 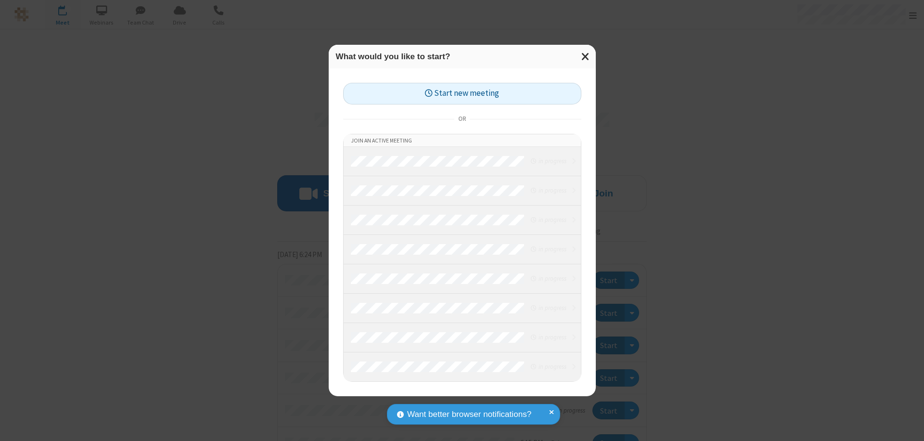 What do you see at coordinates (462, 56) in the screenshot?
I see `h3: What would you like to start?` at bounding box center [462, 56].